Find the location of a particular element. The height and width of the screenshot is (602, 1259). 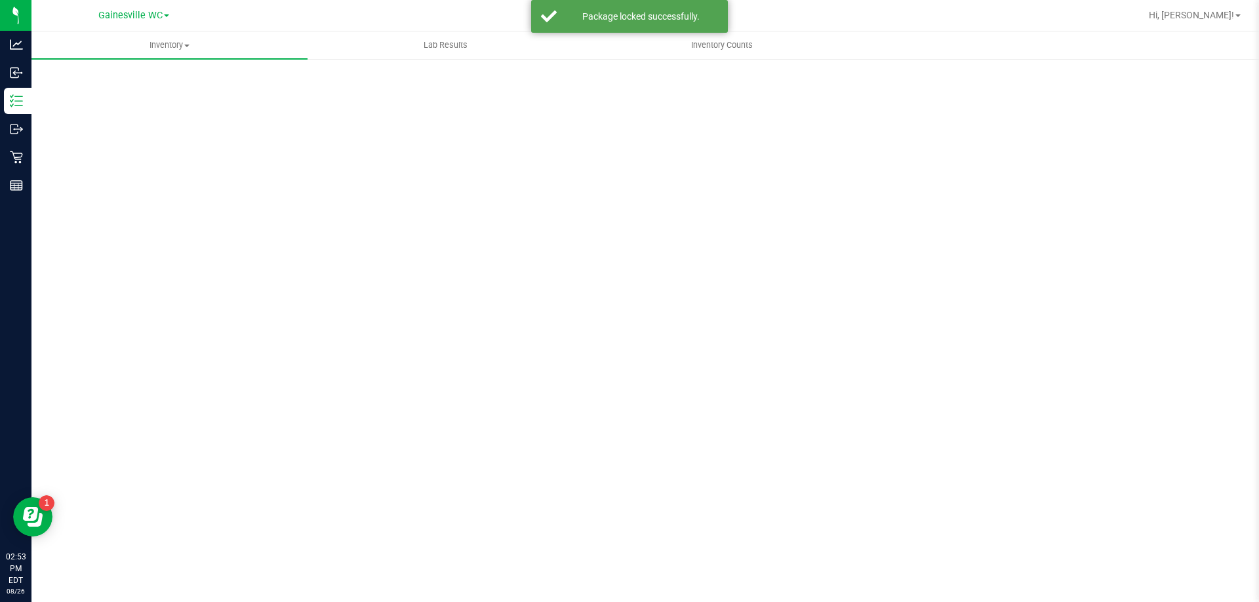

a: Inventory Counts is located at coordinates (721, 45).